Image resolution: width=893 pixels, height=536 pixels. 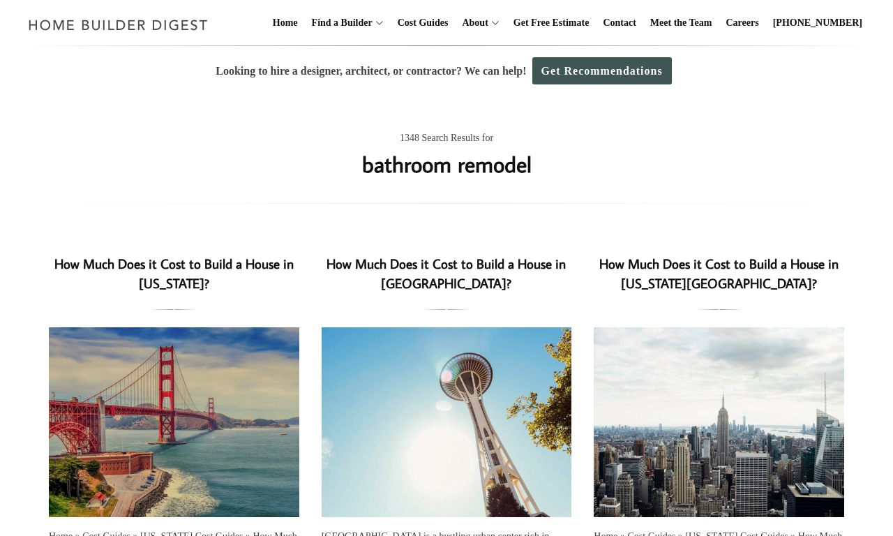 I want to click on img: Home Builder Digest, so click(x=118, y=24).